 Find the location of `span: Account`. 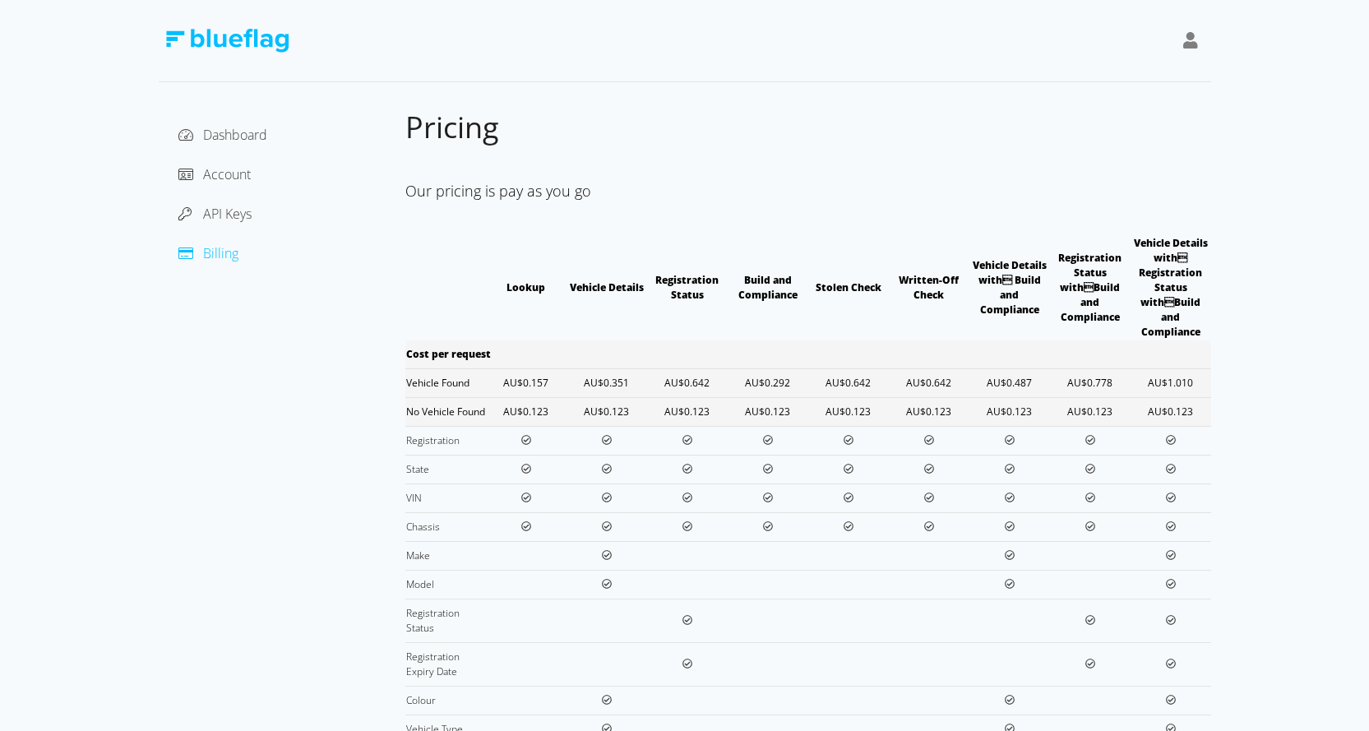

span: Account is located at coordinates (227, 174).